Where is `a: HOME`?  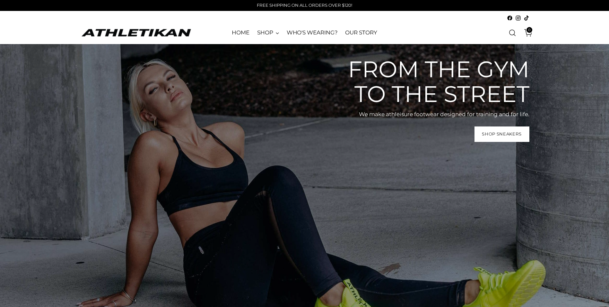 a: HOME is located at coordinates (241, 33).